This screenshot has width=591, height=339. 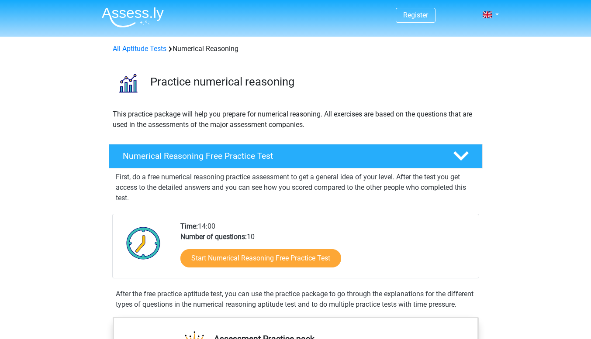 I want to click on p: First, do a free numerical reasoning practice assessment to get a general idea of your level. Aft..., so click(x=296, y=188).